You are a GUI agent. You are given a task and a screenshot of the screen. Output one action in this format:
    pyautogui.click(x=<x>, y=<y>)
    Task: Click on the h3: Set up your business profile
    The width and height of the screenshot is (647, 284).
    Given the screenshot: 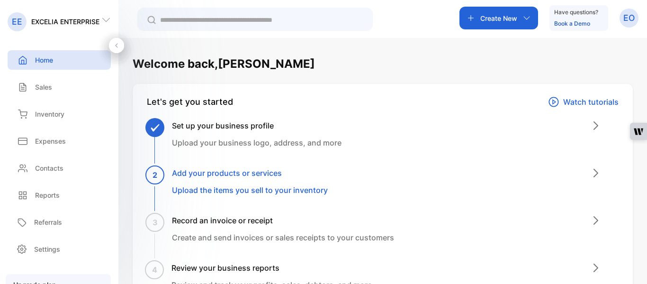 What is the action you would take?
    pyautogui.click(x=257, y=125)
    